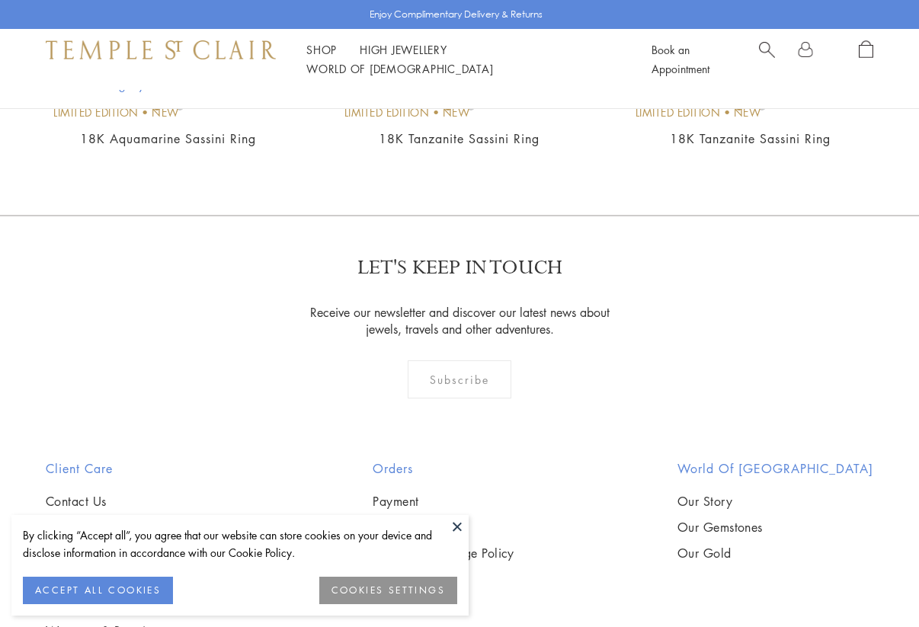 Image resolution: width=919 pixels, height=627 pixels. What do you see at coordinates (866, 59) in the screenshot?
I see `a: Open Shopping Bag` at bounding box center [866, 59].